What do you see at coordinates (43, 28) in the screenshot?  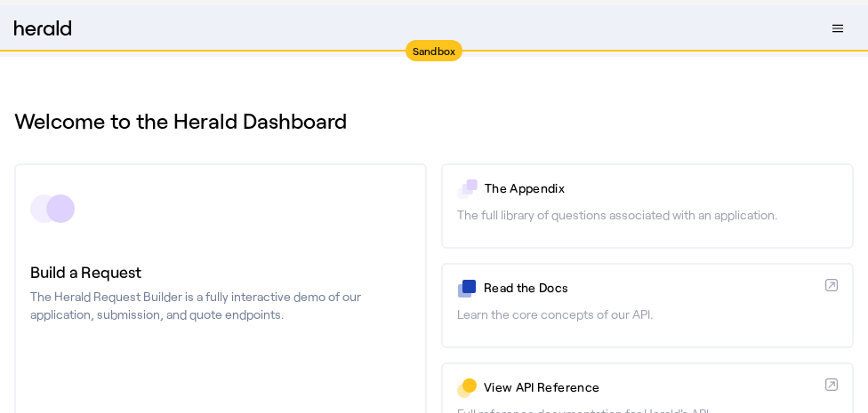 I see `img: Herald Logo` at bounding box center [43, 28].